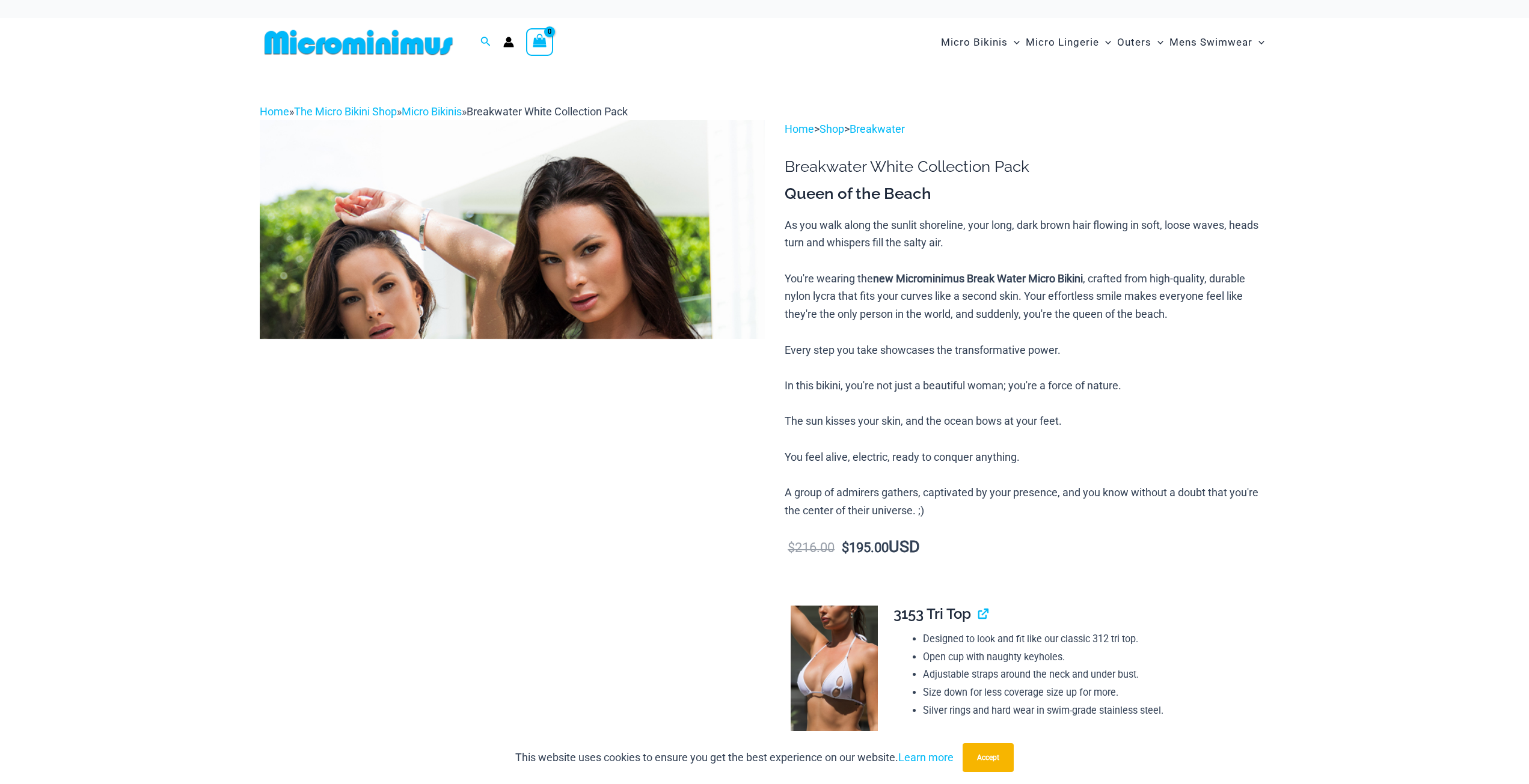  What do you see at coordinates (978, 278) in the screenshot?
I see `b: new Microminimus Break Water Micro Bikini` at bounding box center [978, 278].